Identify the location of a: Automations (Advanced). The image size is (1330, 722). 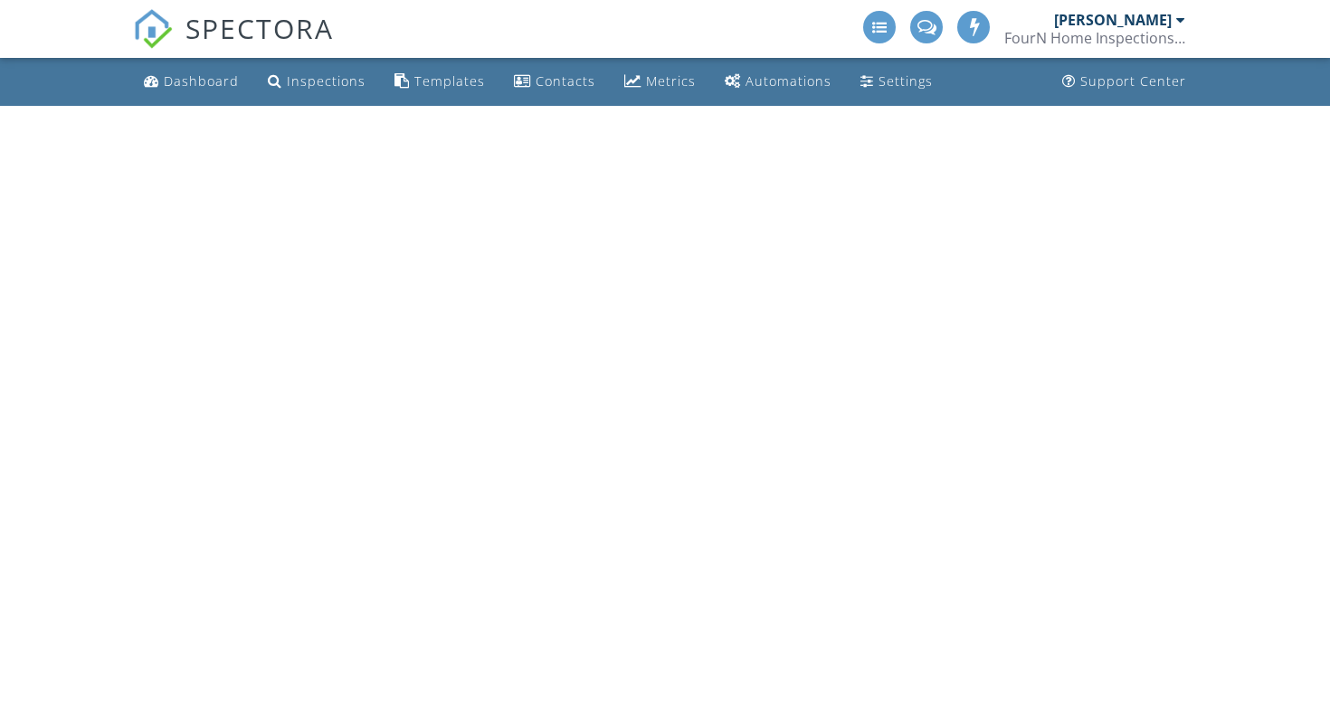
(778, 81).